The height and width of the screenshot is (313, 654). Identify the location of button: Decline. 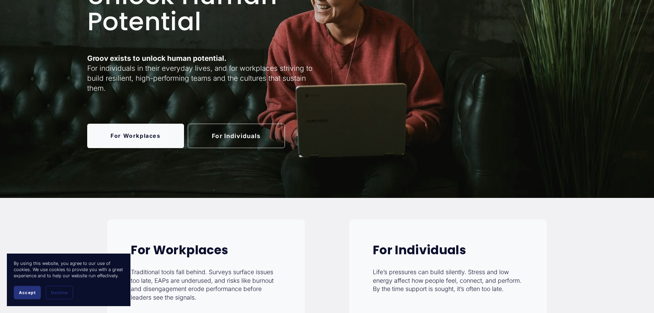
(59, 292).